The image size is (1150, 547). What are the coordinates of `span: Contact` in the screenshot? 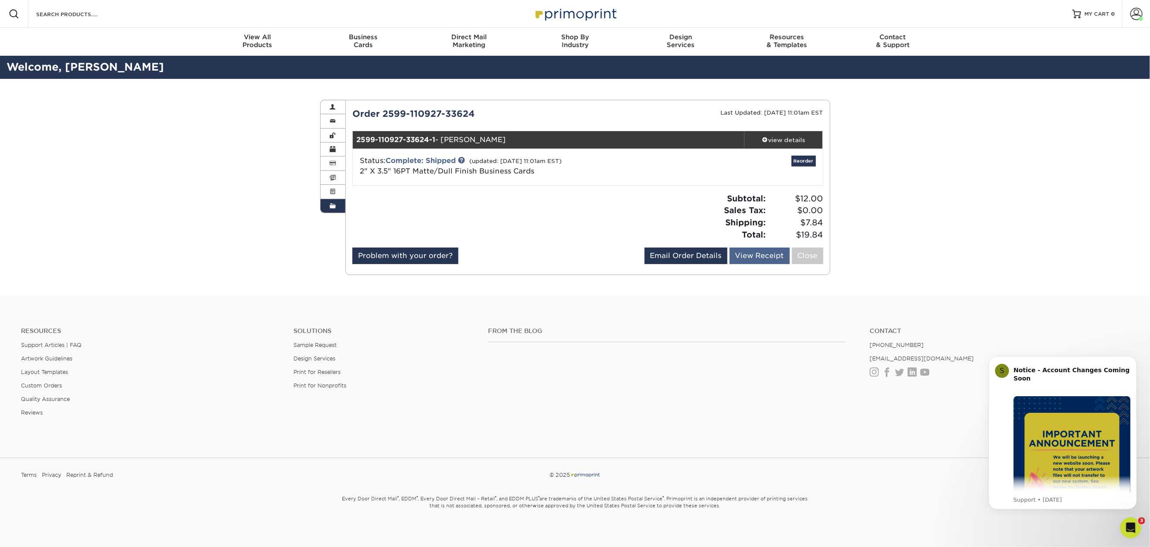 It's located at (893, 37).